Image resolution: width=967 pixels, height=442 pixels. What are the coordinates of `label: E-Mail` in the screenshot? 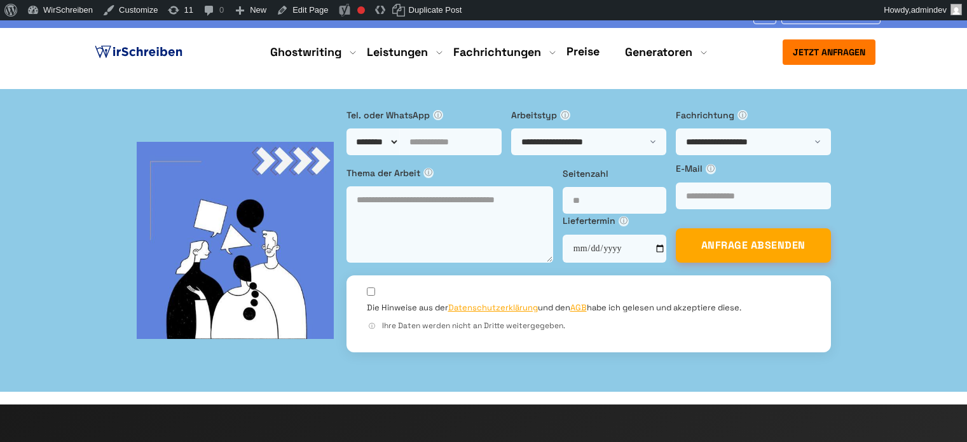 It's located at (754, 169).